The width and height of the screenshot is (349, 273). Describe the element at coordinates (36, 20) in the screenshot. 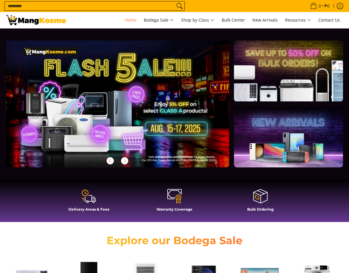

I see `img: Mang Kosme: Your Home Appliances Warehouse Sale Partner!` at that location.